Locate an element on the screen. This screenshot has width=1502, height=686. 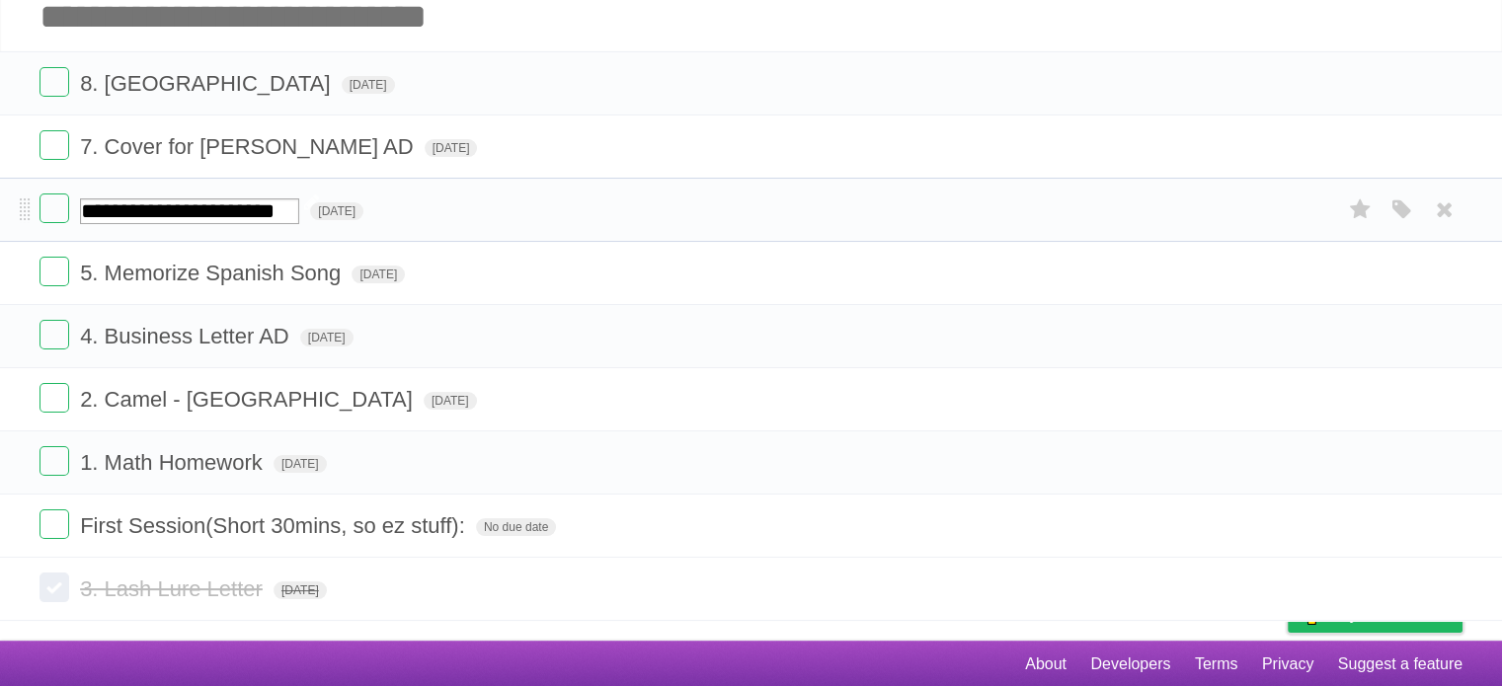
a: Terms is located at coordinates (1217, 665).